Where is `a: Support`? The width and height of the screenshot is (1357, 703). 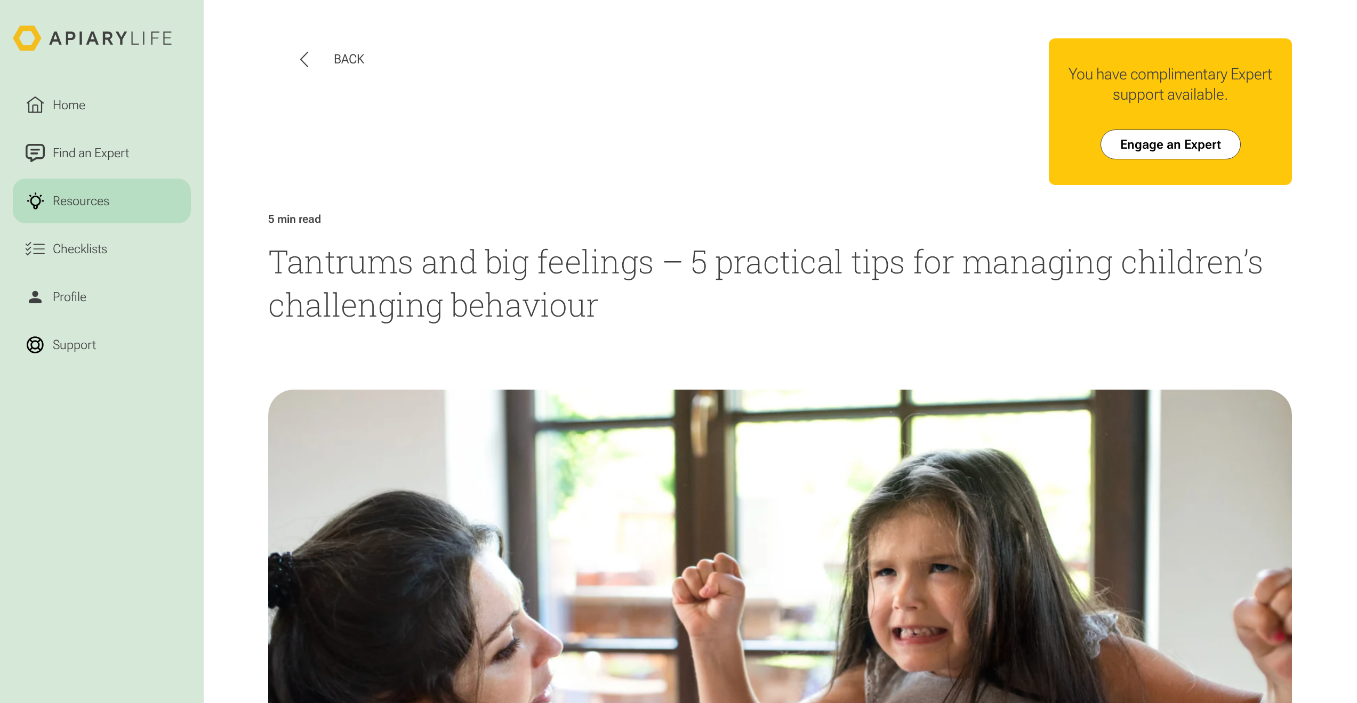 a: Support is located at coordinates (102, 345).